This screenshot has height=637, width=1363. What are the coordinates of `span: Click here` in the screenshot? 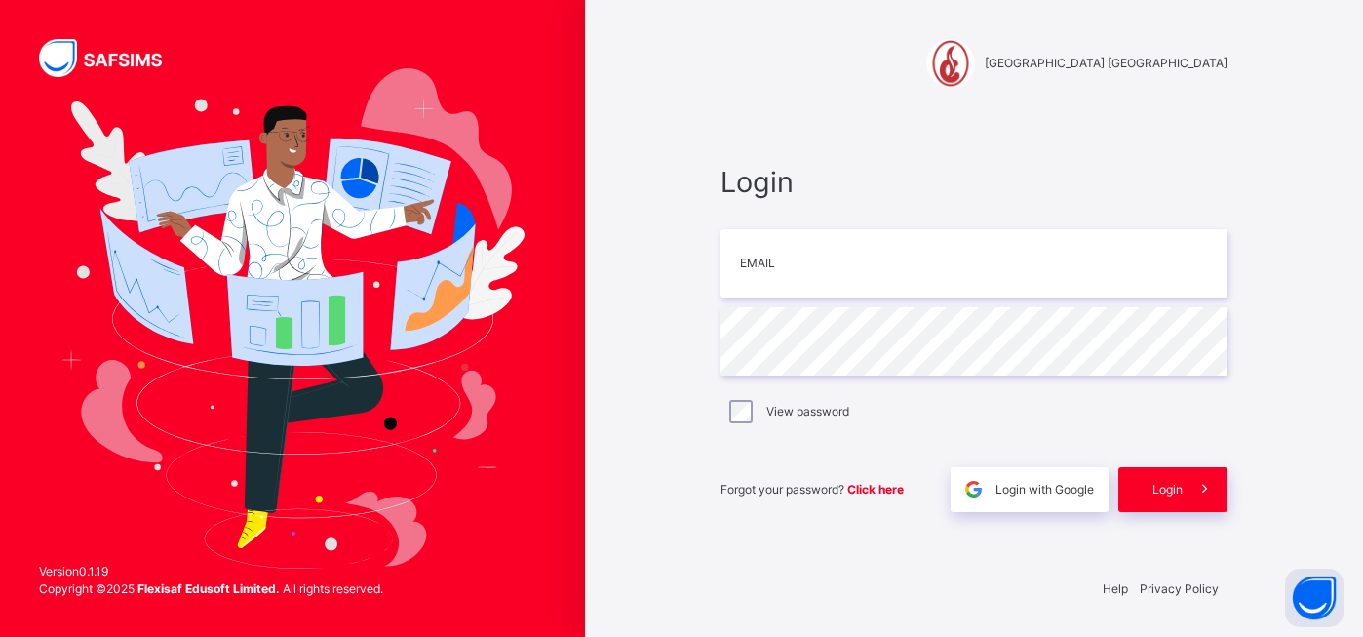 It's located at (876, 489).